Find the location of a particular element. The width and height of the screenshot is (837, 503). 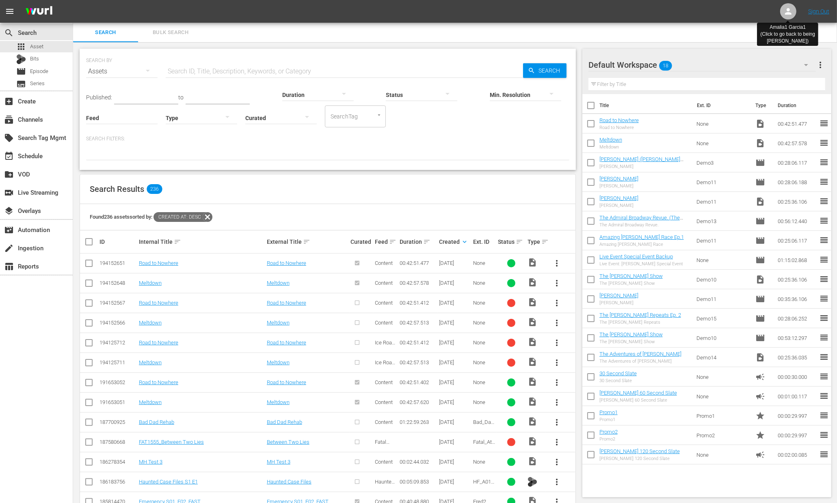

td: 00:28:06.117 is located at coordinates (796, 163).